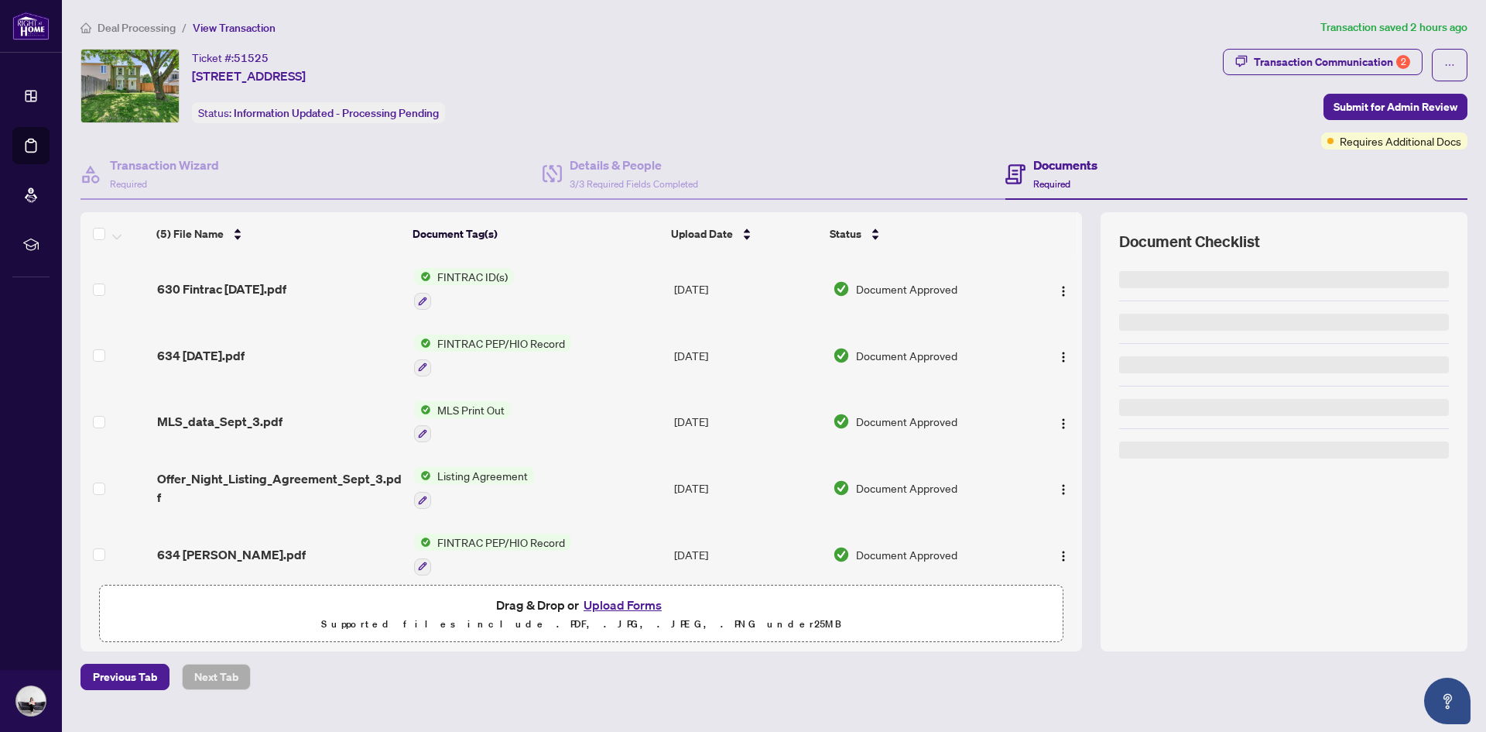 The height and width of the screenshot is (732, 1486). What do you see at coordinates (744, 234) in the screenshot?
I see `th: Upload Date` at bounding box center [744, 234].